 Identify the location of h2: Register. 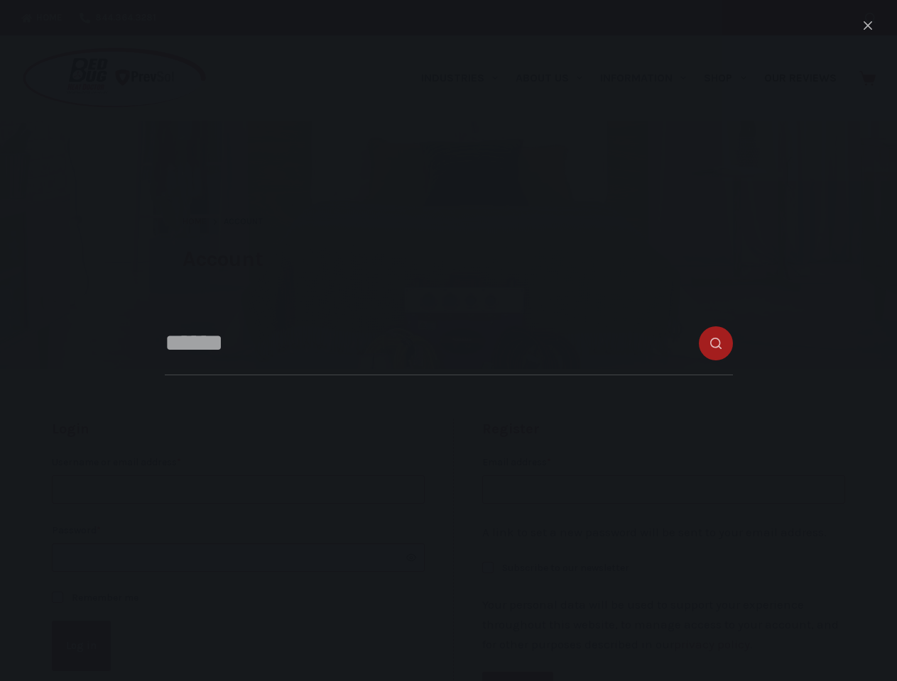
(663, 429).